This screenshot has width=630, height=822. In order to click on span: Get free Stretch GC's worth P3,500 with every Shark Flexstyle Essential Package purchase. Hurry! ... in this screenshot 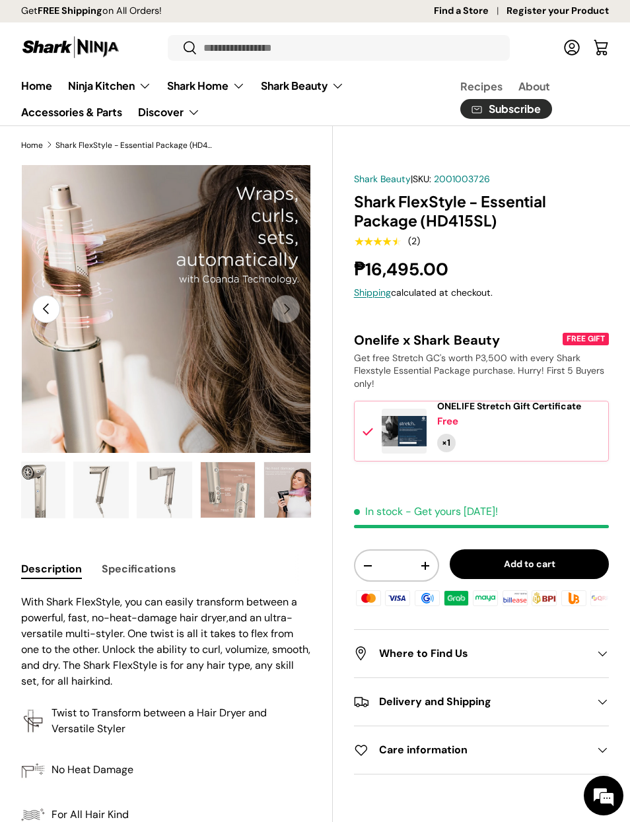, I will do `click(479, 371)`.